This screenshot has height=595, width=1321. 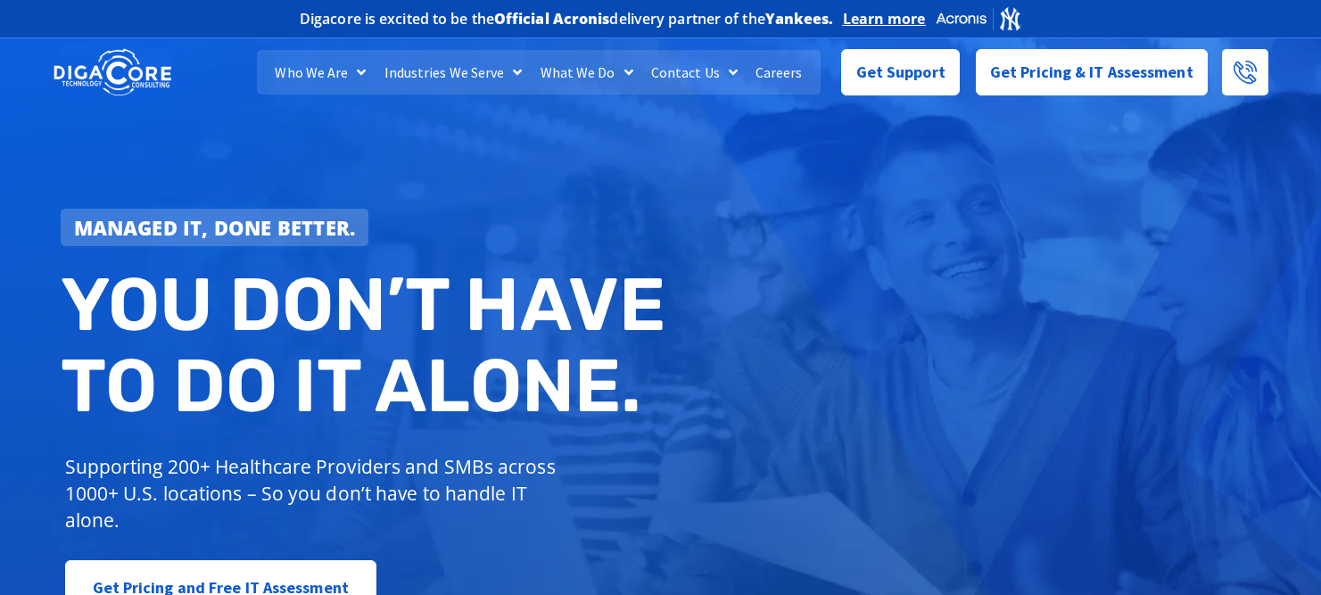 What do you see at coordinates (884, 19) in the screenshot?
I see `a: Learn more` at bounding box center [884, 19].